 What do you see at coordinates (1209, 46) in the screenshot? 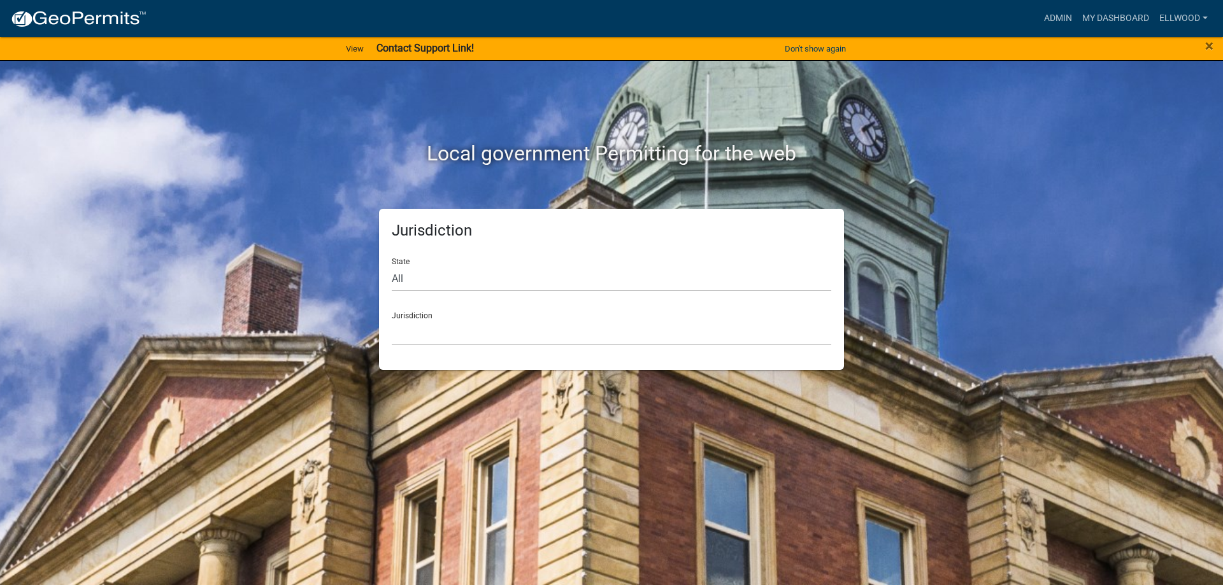
I see `button: Close` at bounding box center [1209, 46].